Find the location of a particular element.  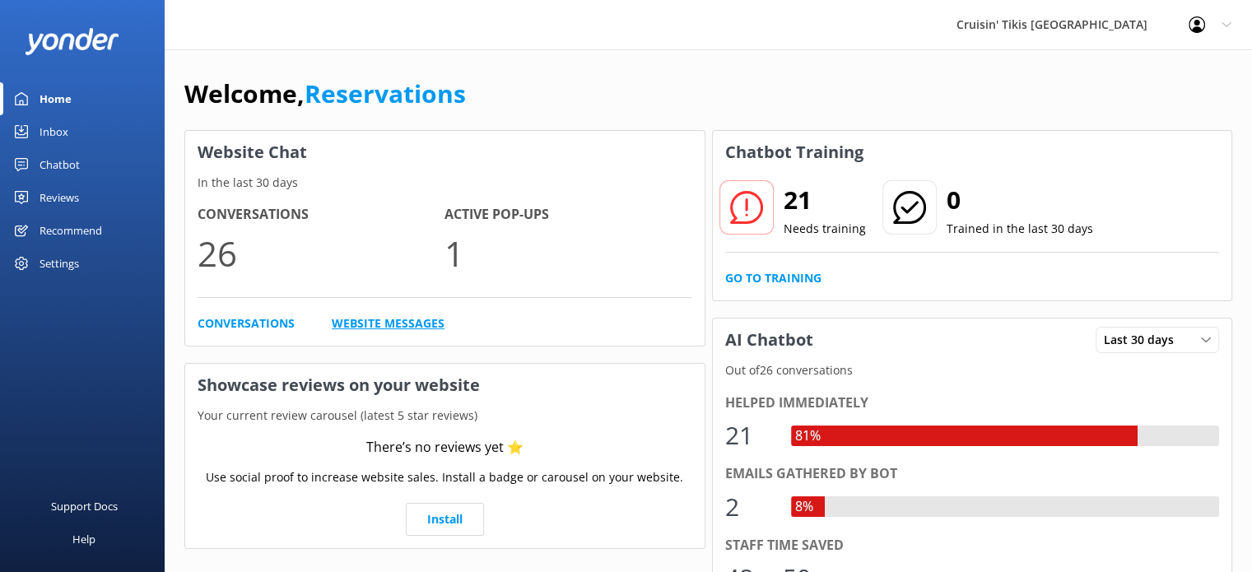

h3: Showcase reviews on your website is located at coordinates (445, 385).